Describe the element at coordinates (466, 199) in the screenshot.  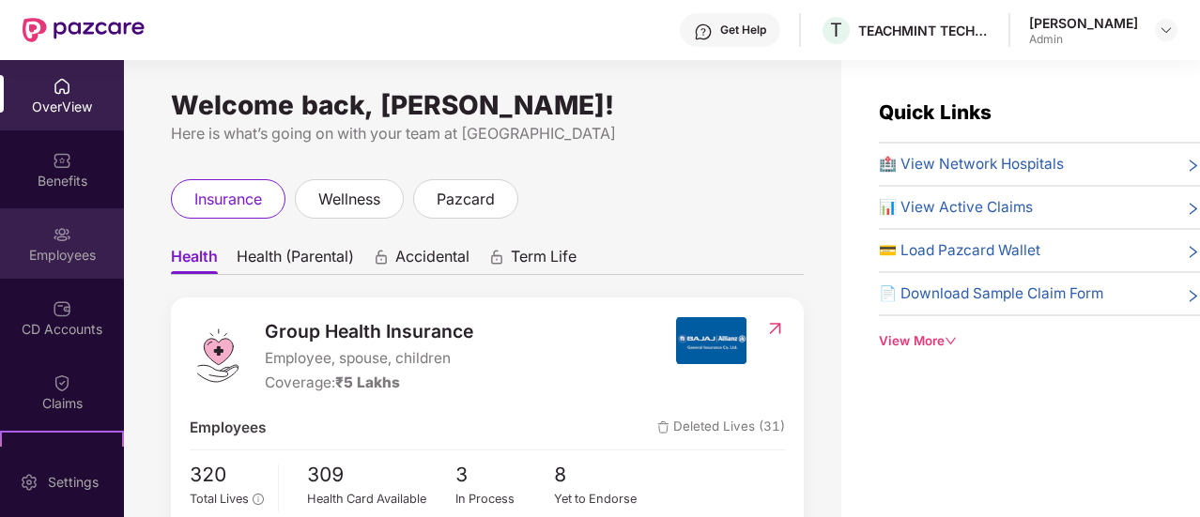
I see `span: pazcard` at that location.